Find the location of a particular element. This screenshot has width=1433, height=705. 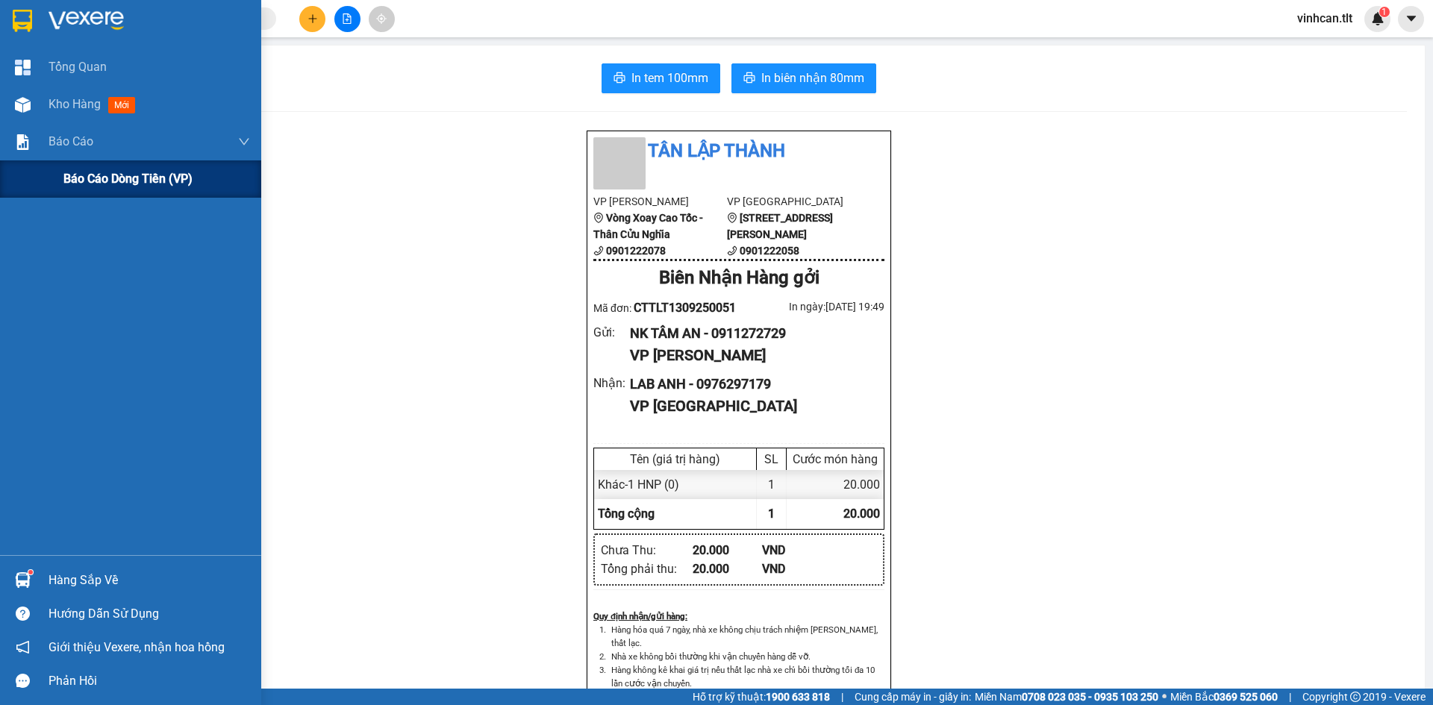

span: Cung cấp máy in - giấy in: is located at coordinates (913, 697).